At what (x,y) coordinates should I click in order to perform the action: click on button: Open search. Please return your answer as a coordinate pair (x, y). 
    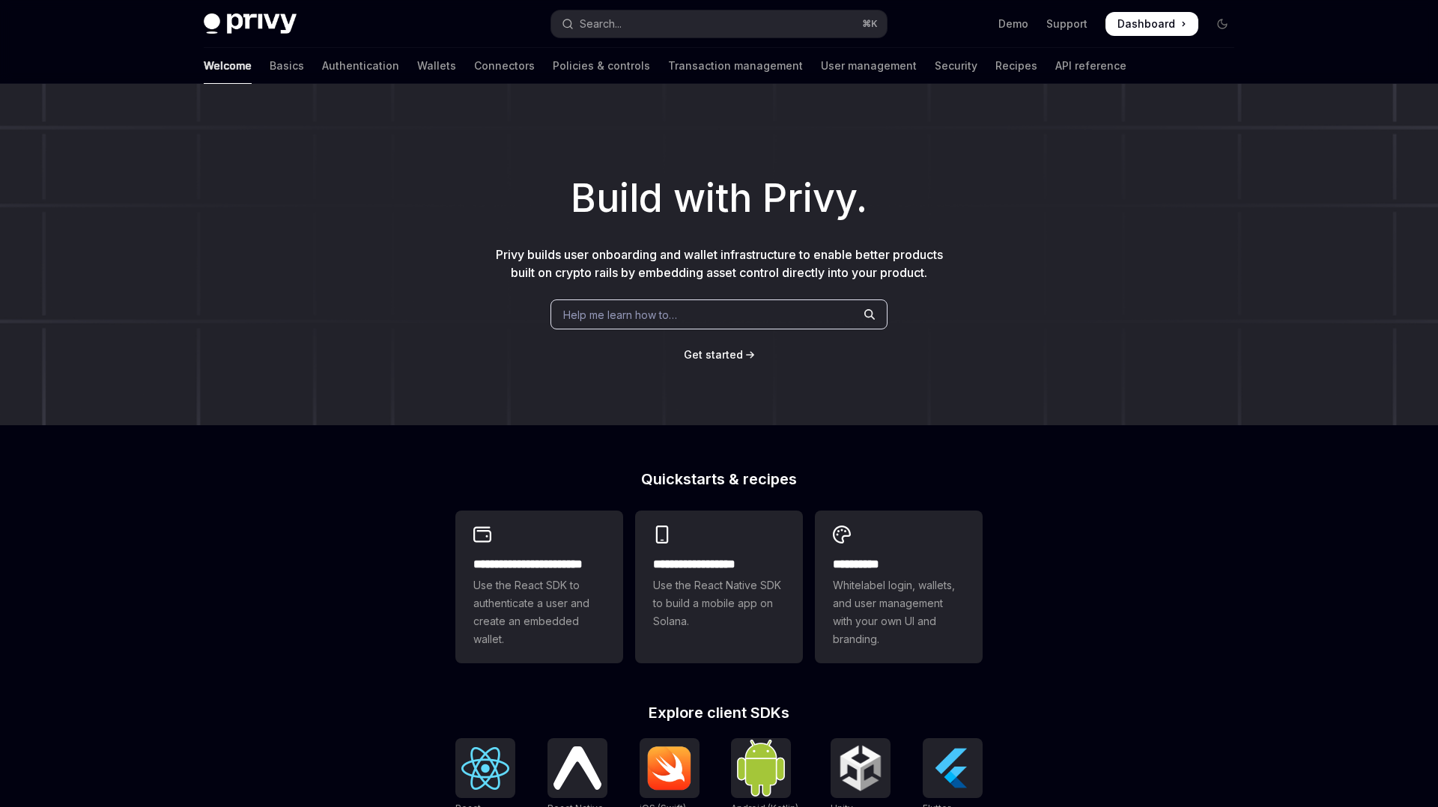
    Looking at the image, I should click on (719, 24).